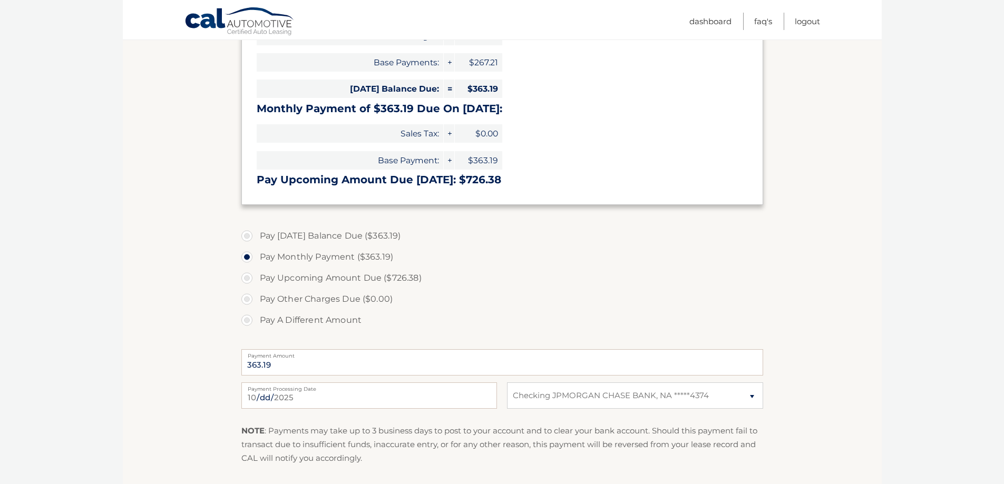 The width and height of the screenshot is (1004, 484). What do you see at coordinates (807, 21) in the screenshot?
I see `a: Logout` at bounding box center [807, 21].